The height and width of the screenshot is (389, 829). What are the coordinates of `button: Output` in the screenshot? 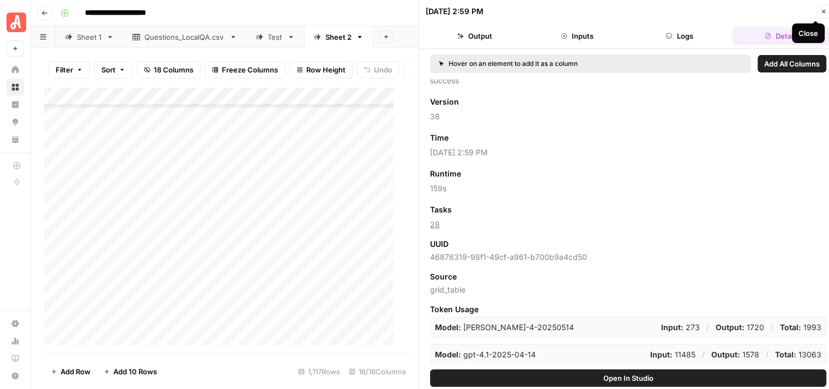 It's located at (475, 36).